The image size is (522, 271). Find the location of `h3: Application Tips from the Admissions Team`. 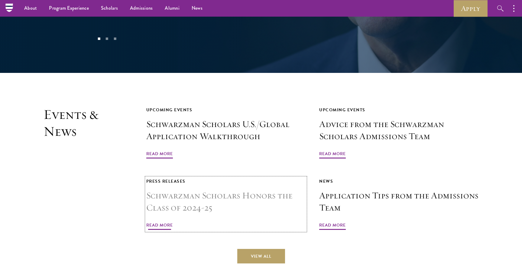

h3: Application Tips from the Admissions Team is located at coordinates (399, 202).